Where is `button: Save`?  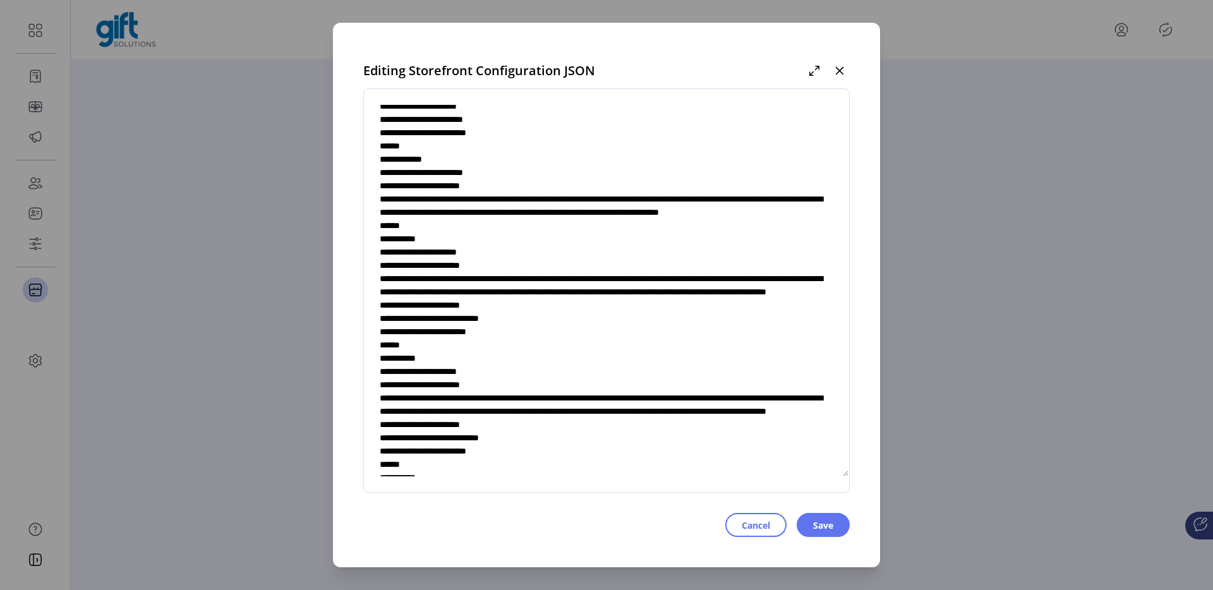
button: Save is located at coordinates (823, 525).